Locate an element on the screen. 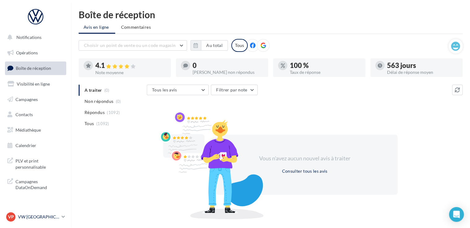 This screenshot has width=470, height=228. span: Non répondus is located at coordinates (99, 101).